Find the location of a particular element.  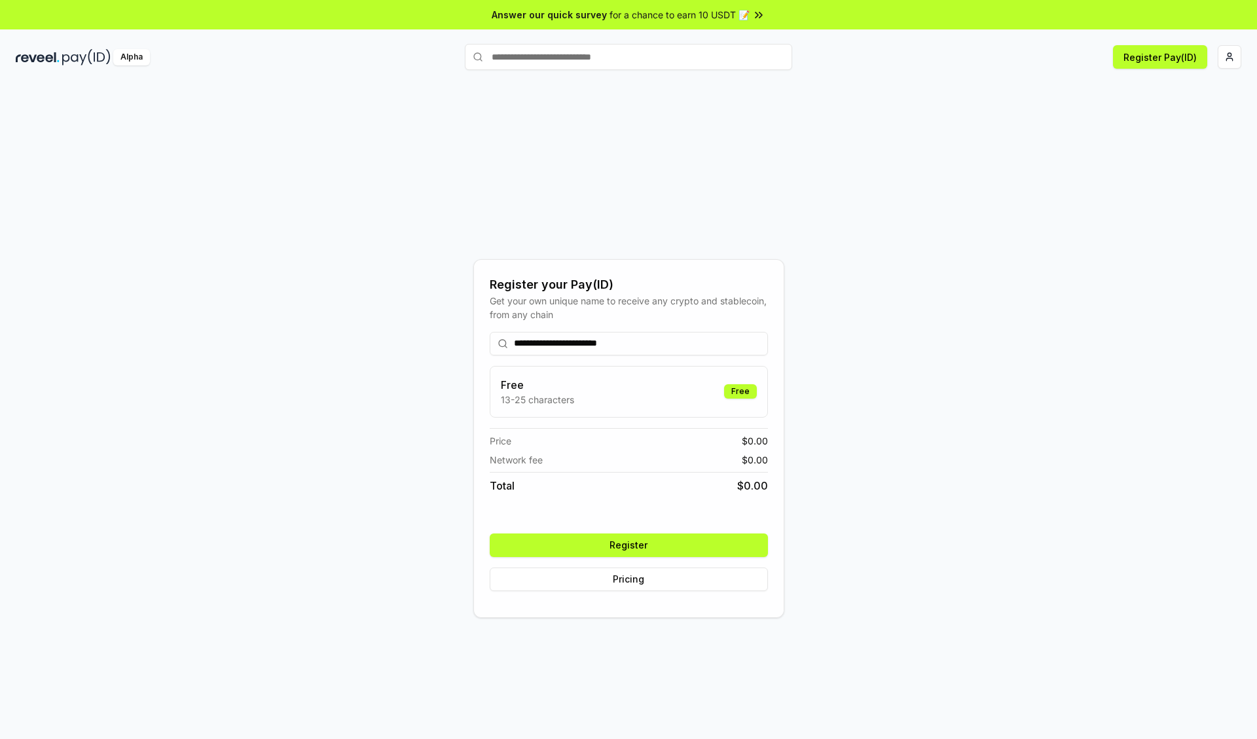

button: Register is located at coordinates (628, 545).